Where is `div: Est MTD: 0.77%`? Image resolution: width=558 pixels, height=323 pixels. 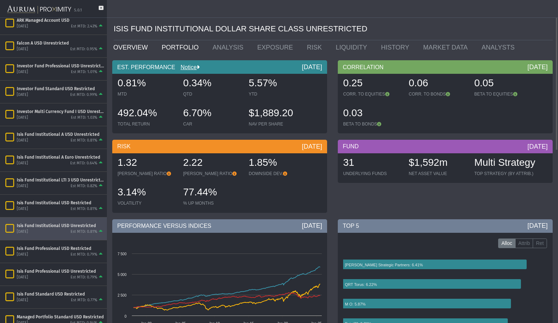 div: Est MTD: 0.77% is located at coordinates (84, 300).